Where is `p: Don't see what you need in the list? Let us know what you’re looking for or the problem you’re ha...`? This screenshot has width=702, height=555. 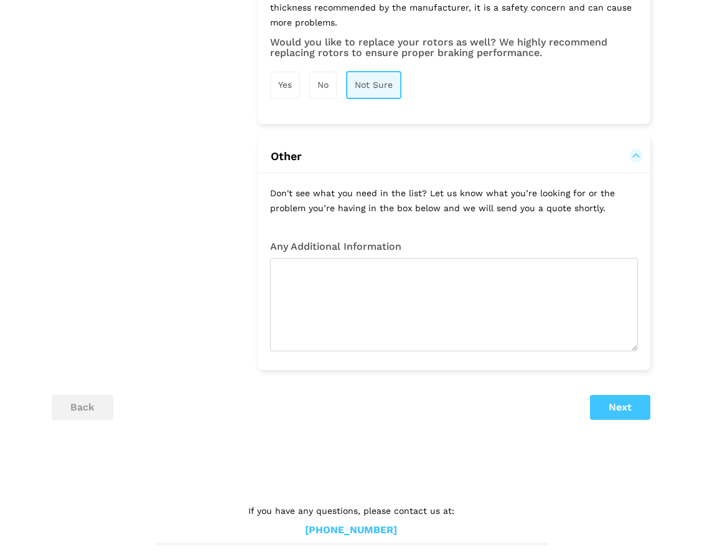
p: Don't see what you need in the list? Let us know what you’re looking for or the problem you’re ha... is located at coordinates (454, 200).